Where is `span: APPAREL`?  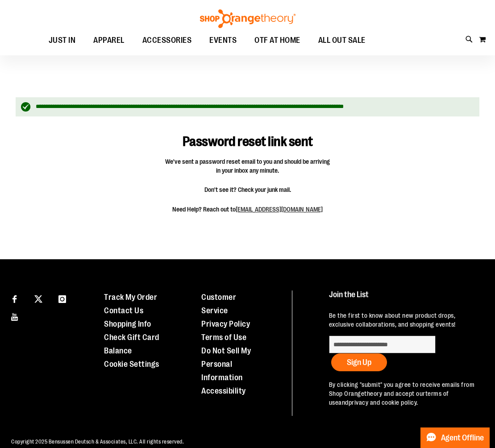 span: APPAREL is located at coordinates (109, 40).